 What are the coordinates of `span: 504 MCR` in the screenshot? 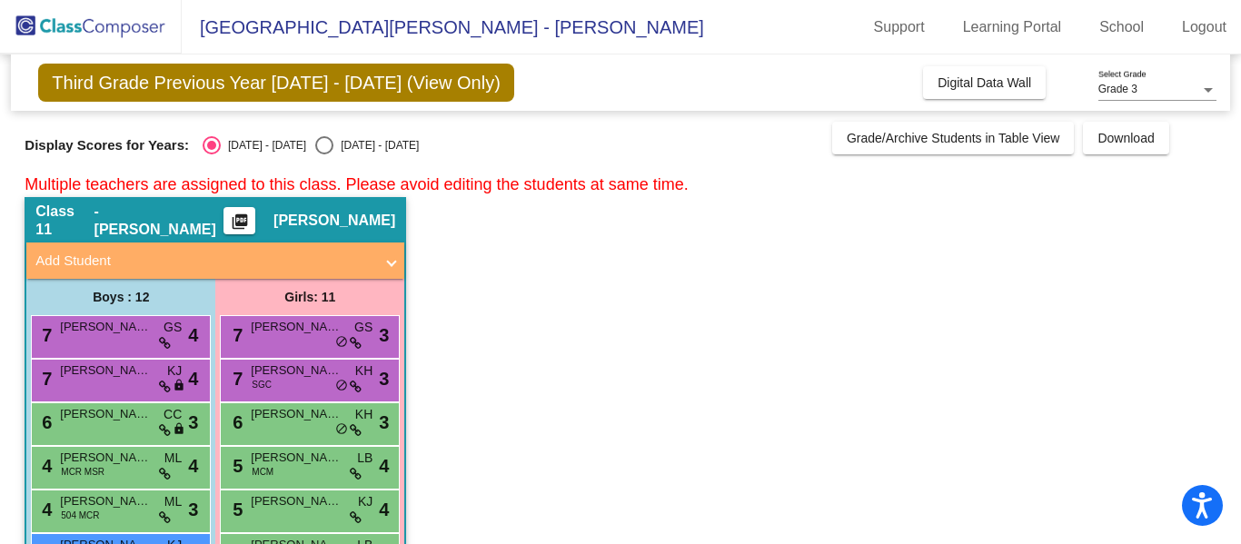 It's located at (80, 515).